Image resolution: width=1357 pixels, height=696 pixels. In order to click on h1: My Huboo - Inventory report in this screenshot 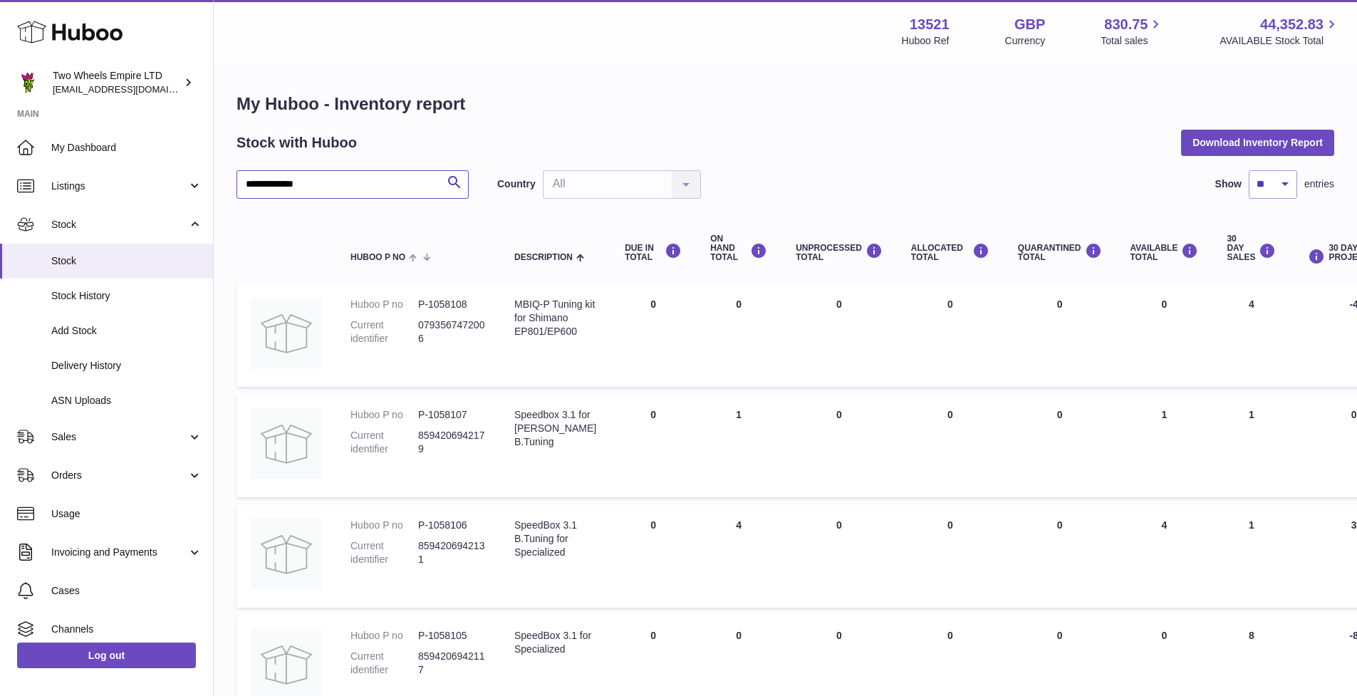, I will do `click(785, 104)`.